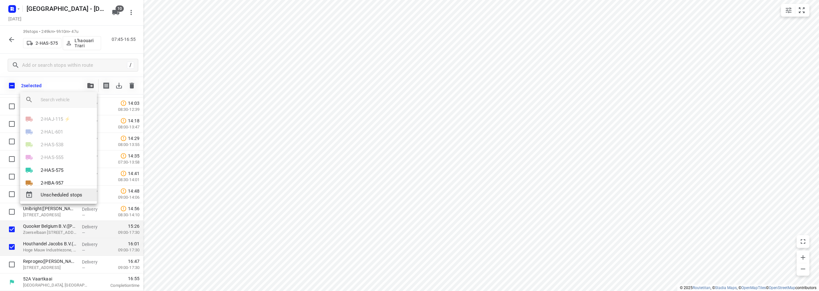 This screenshot has width=819, height=291. What do you see at coordinates (30, 100) in the screenshot?
I see `div: Search` at bounding box center [30, 100].